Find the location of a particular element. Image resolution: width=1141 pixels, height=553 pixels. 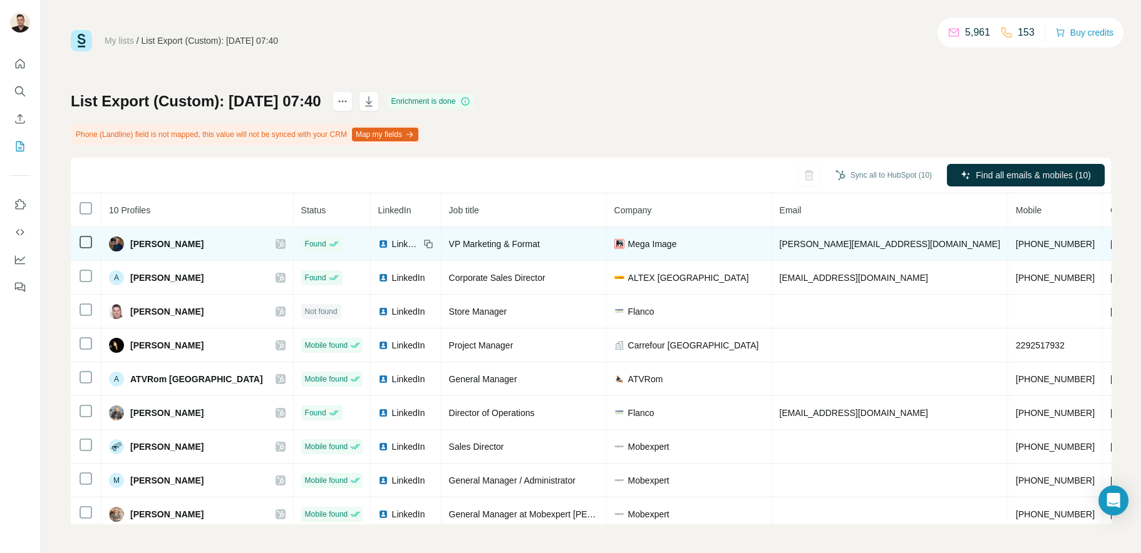

span: Project Manager is located at coordinates (481, 346).